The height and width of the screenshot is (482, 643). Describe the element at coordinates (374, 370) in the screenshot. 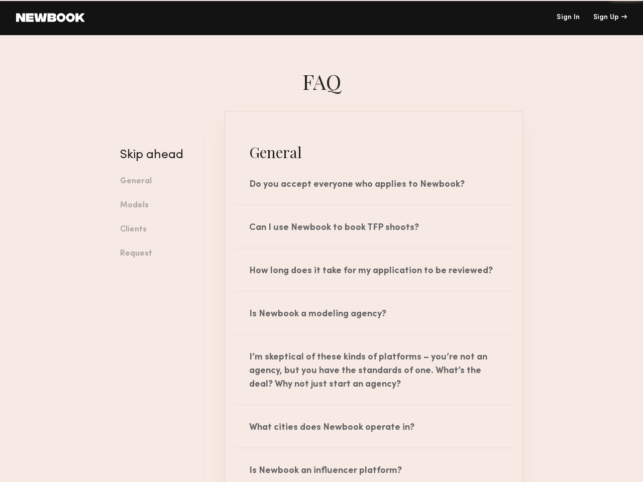

I see `div: I’m skeptical of these kinds of platforms – you’re not an agency, but you have the standards of o...` at that location.